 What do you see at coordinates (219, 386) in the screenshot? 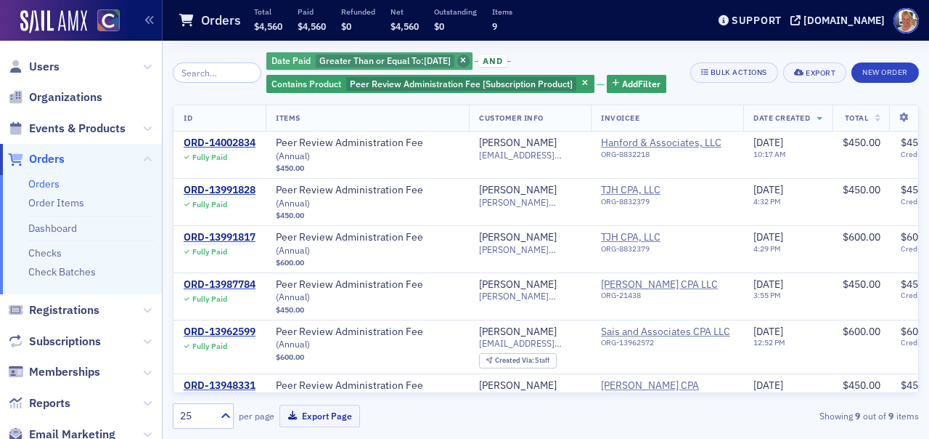
I see `a: ORD-13948331` at bounding box center [219, 386].